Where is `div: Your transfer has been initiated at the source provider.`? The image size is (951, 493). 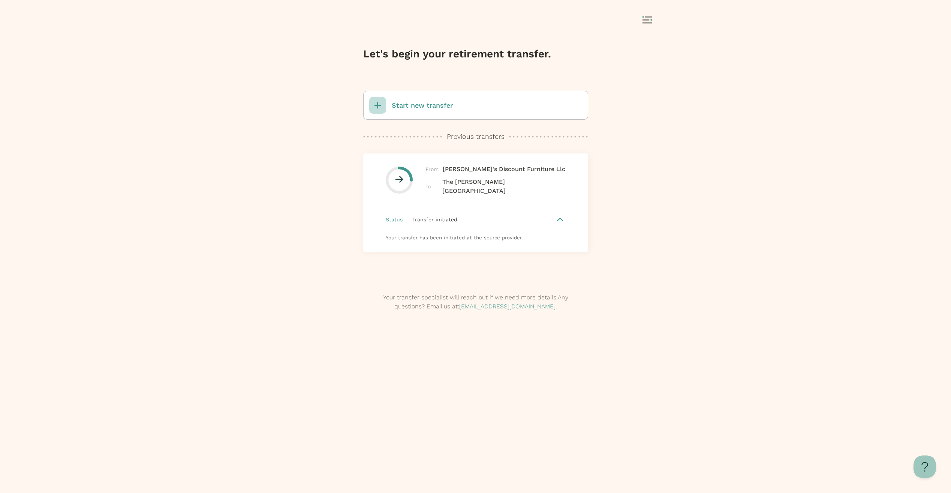
div: Your transfer has been initiated at the source provider. is located at coordinates (476, 241).